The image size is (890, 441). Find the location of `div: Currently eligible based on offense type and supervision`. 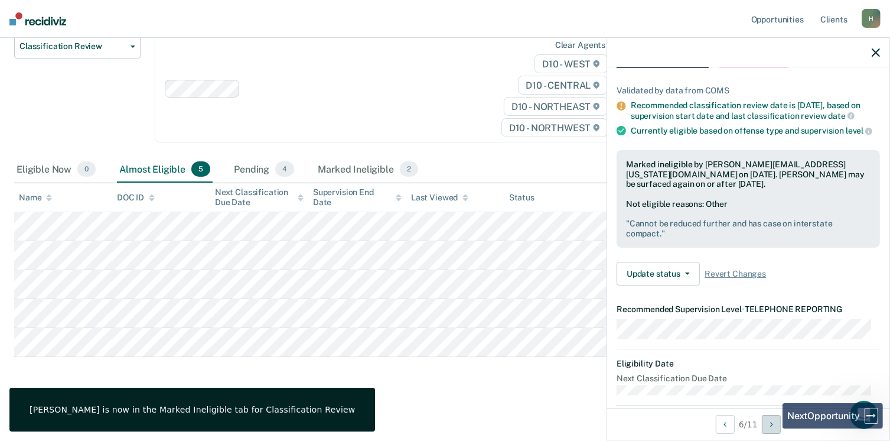

div: Currently eligible based on offense type and supervision is located at coordinates (756, 131).